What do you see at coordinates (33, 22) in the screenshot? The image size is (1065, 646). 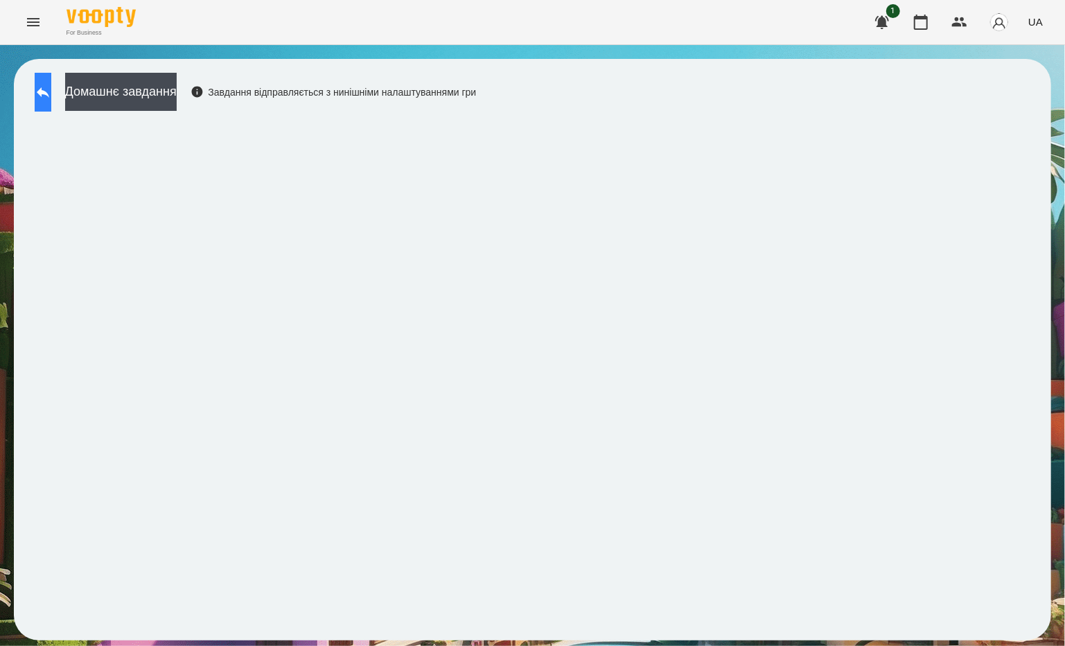 I see `button: Menu` at bounding box center [33, 22].